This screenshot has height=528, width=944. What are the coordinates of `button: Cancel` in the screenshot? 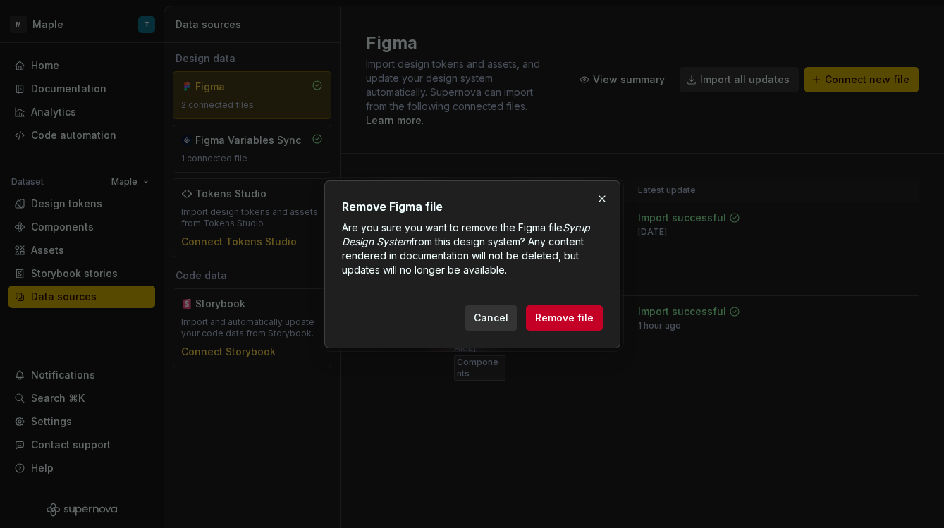 It's located at (490, 318).